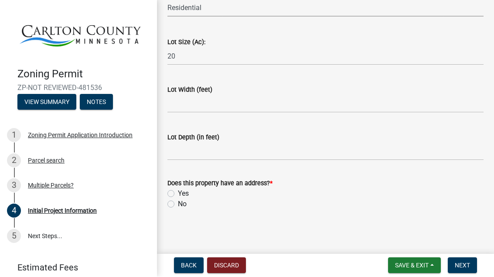 The image size is (494, 277). Describe the element at coordinates (193, 138) in the screenshot. I see `label: Lot Depth (in feet)` at that location.